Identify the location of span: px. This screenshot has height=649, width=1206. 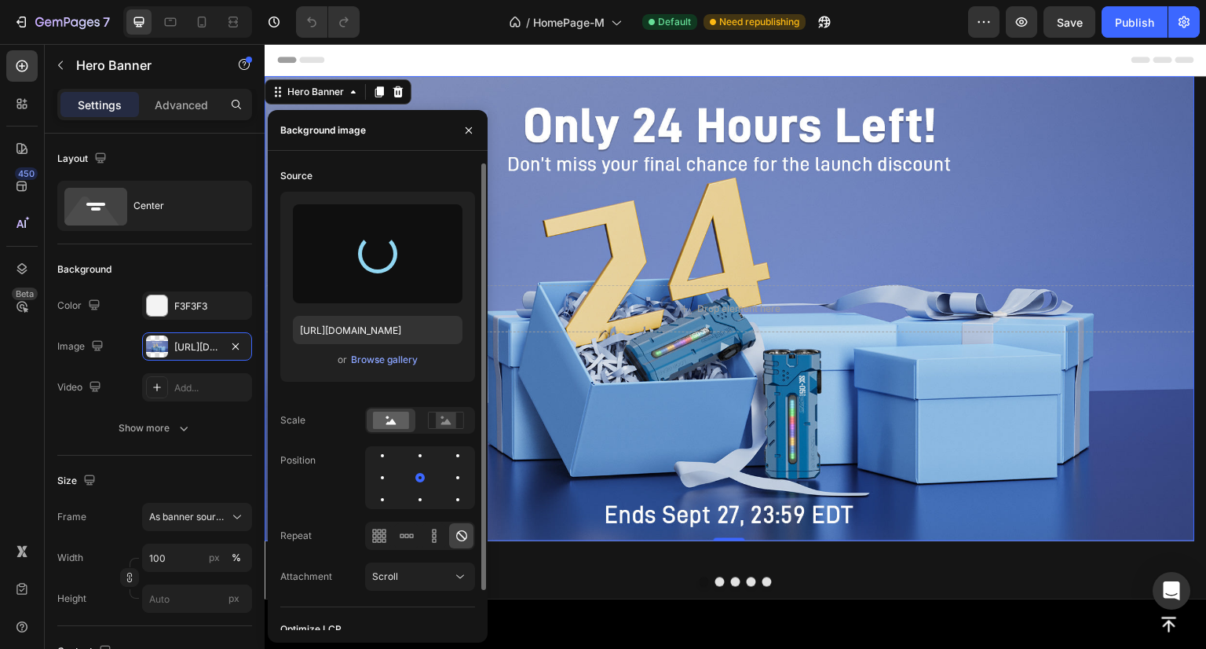
(234, 598).